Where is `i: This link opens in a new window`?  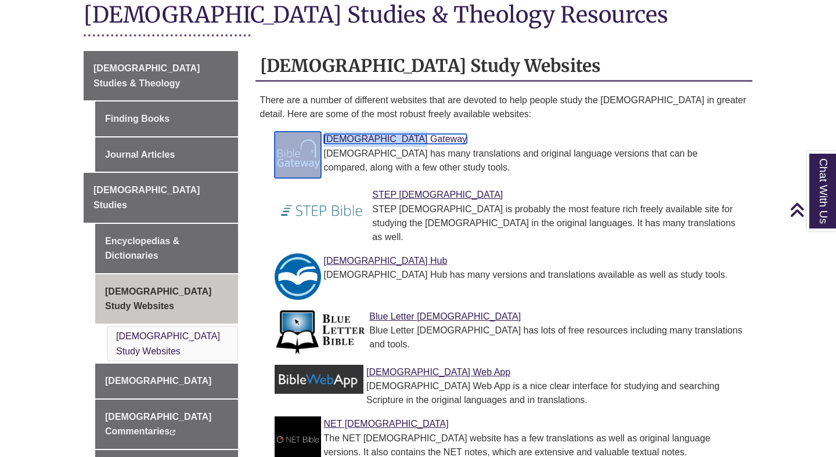 i: This link opens in a new window is located at coordinates (172, 432).